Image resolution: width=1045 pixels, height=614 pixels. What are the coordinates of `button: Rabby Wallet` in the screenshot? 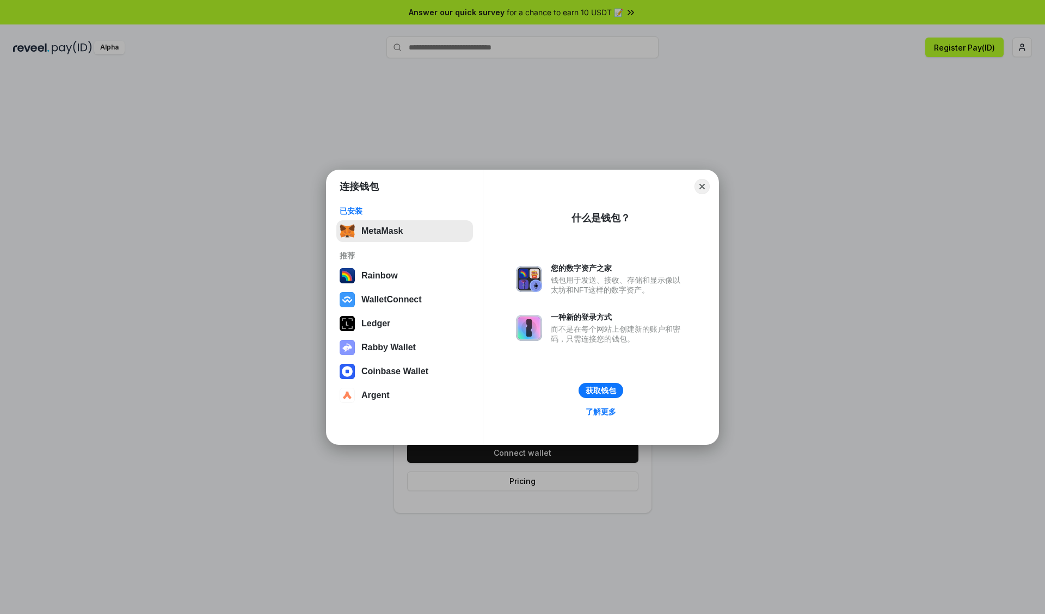 It's located at (404, 348).